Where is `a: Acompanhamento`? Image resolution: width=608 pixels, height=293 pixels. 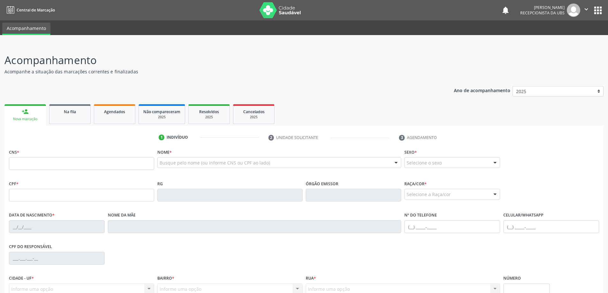 a: Acompanhamento is located at coordinates (26, 29).